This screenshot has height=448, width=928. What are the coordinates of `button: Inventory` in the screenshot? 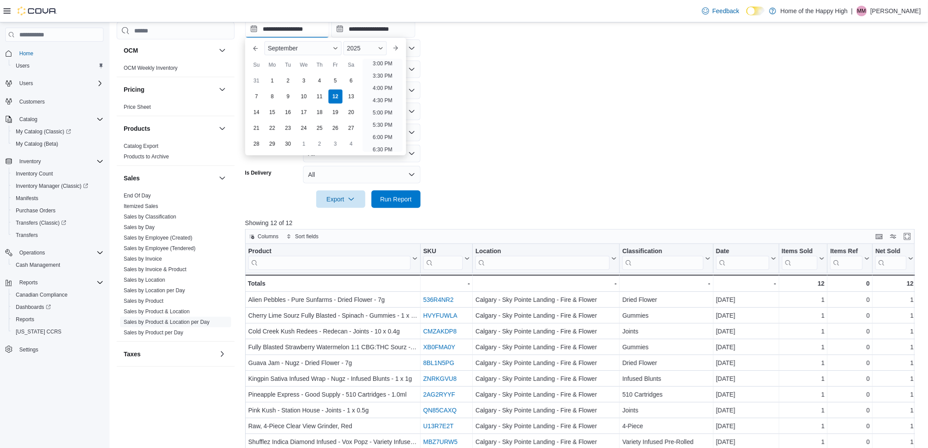 It's located at (54, 161).